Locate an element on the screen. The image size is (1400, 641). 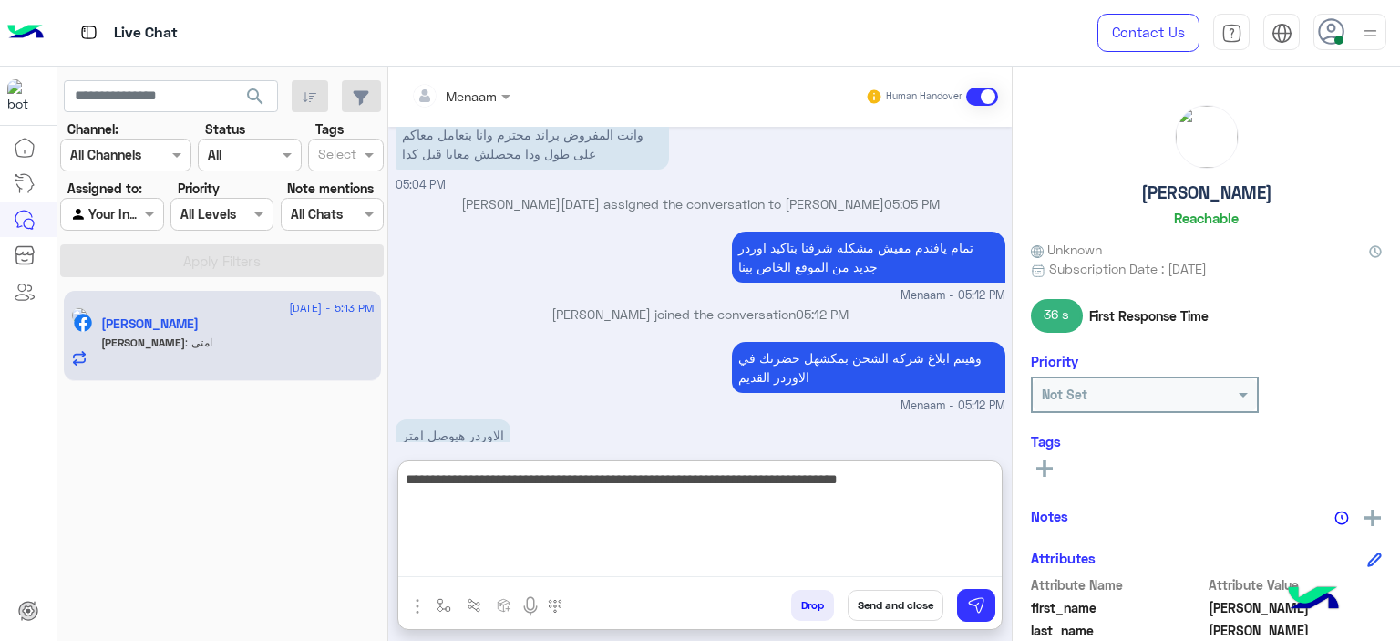
span: 05:12 PM is located at coordinates (822, 314).